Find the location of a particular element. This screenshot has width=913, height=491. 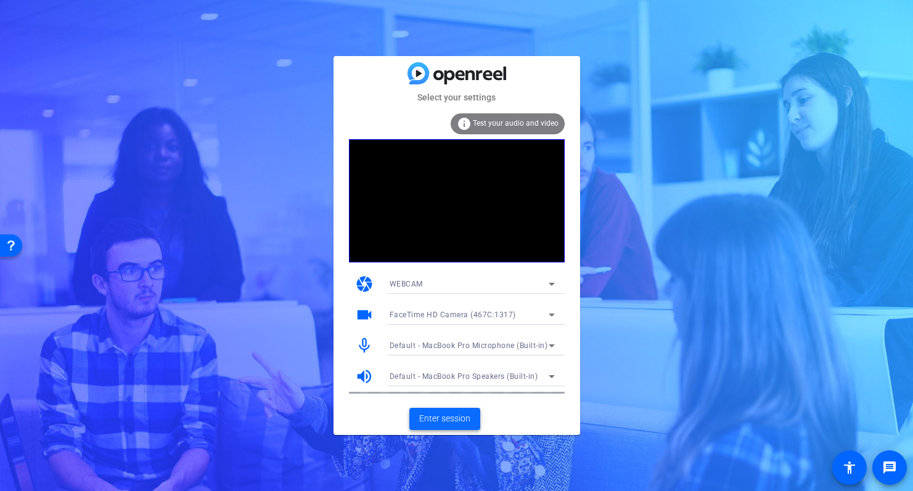

mat-icon: videocam is located at coordinates (364, 315).